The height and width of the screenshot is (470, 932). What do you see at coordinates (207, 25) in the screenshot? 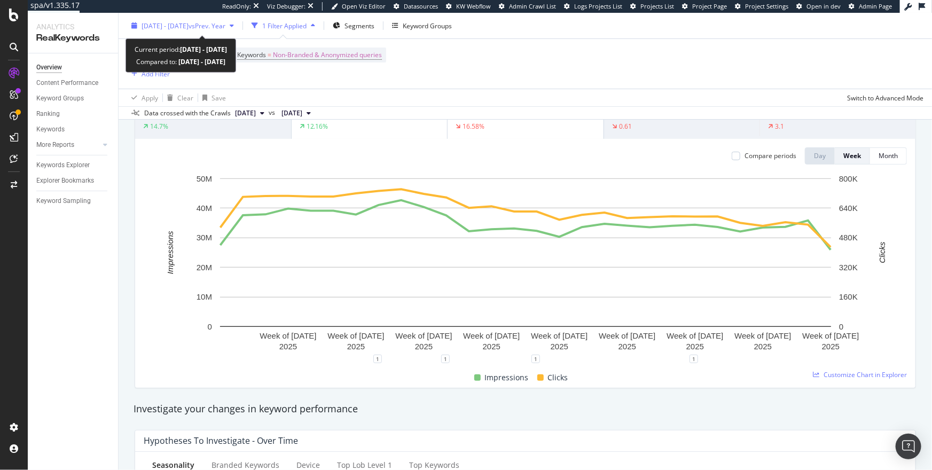
I see `span: vs Prev. Year` at bounding box center [207, 25].